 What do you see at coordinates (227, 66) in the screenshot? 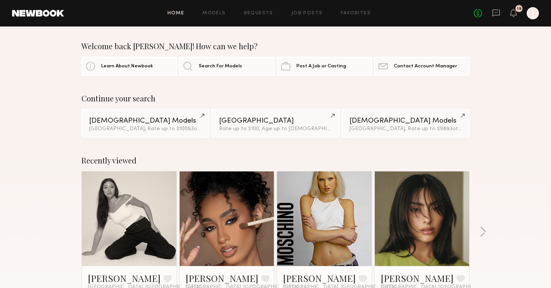
I see `a: Search For Models` at bounding box center [227, 66].